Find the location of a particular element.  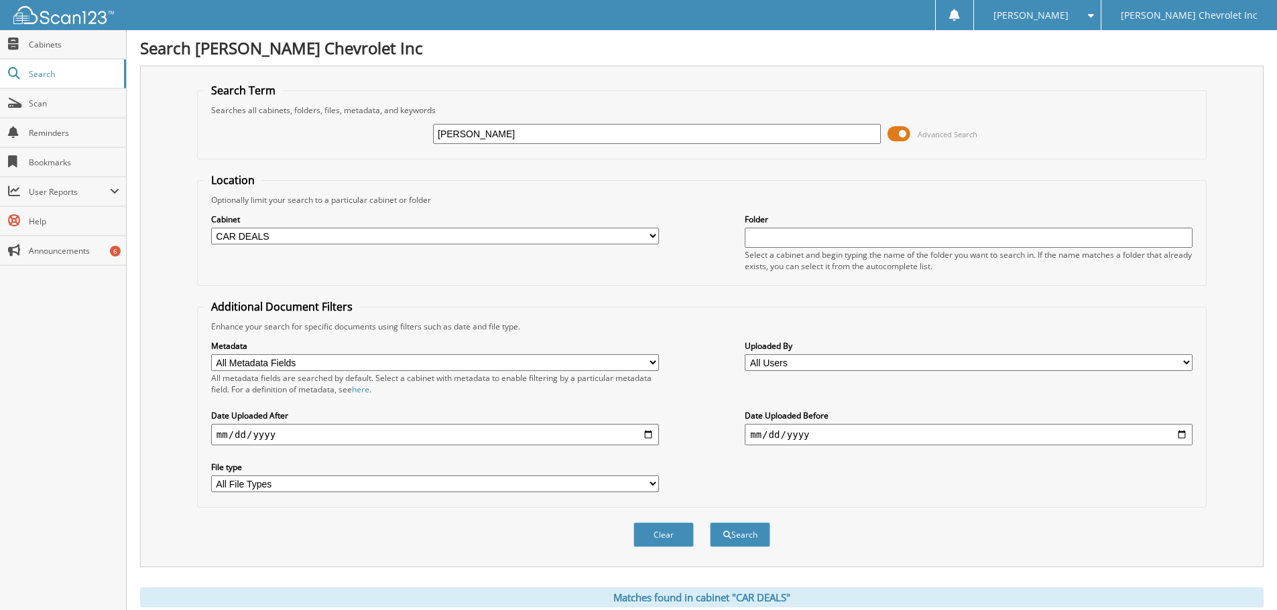

div: Select a cabinet and begin typing the name of the folder you want to search in. If the name match... is located at coordinates (968, 261).